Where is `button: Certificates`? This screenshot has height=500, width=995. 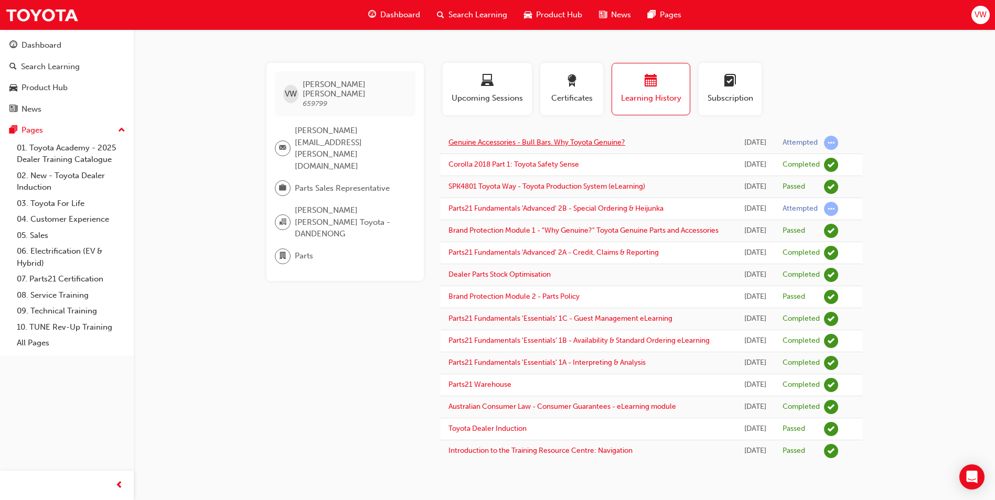
button: Certificates is located at coordinates (571, 89).